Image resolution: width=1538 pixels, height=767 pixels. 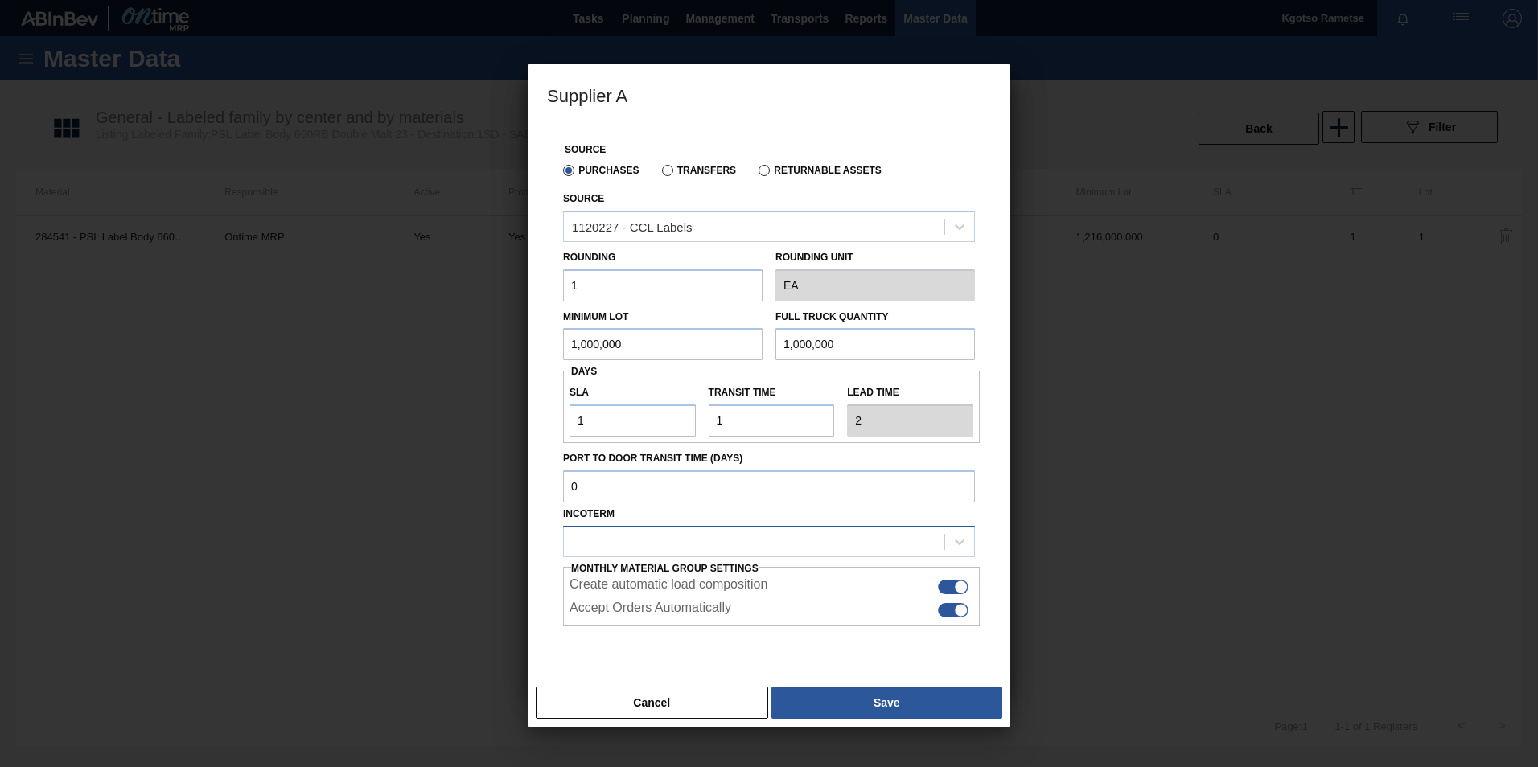 I want to click on label: SLA, so click(x=632, y=393).